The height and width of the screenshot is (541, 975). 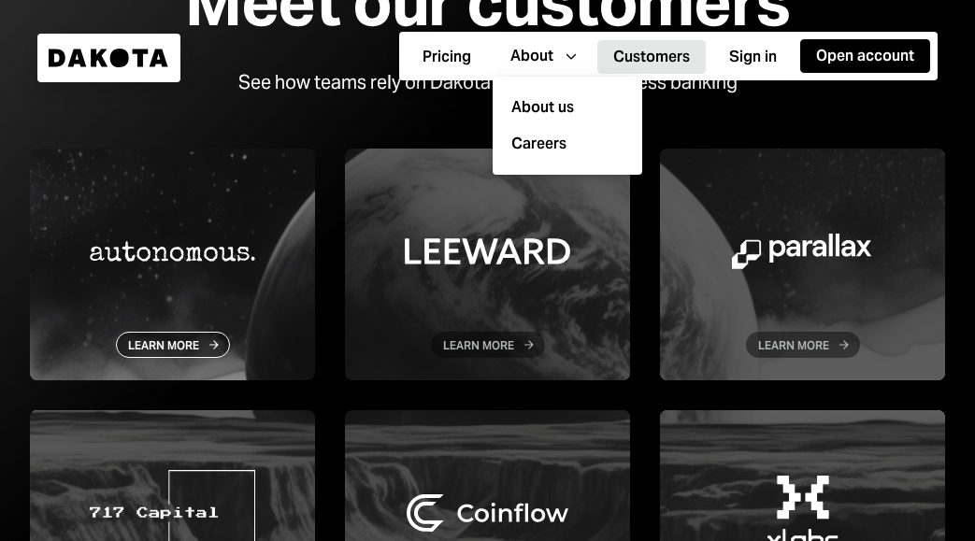 What do you see at coordinates (652, 56) in the screenshot?
I see `a: Customers` at bounding box center [652, 56].